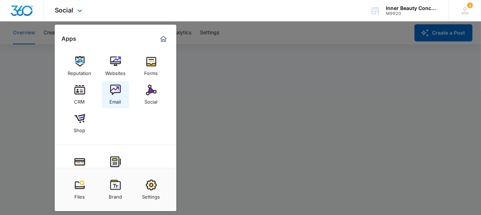  What do you see at coordinates (80, 123) in the screenshot?
I see `a: Shop` at bounding box center [80, 123].